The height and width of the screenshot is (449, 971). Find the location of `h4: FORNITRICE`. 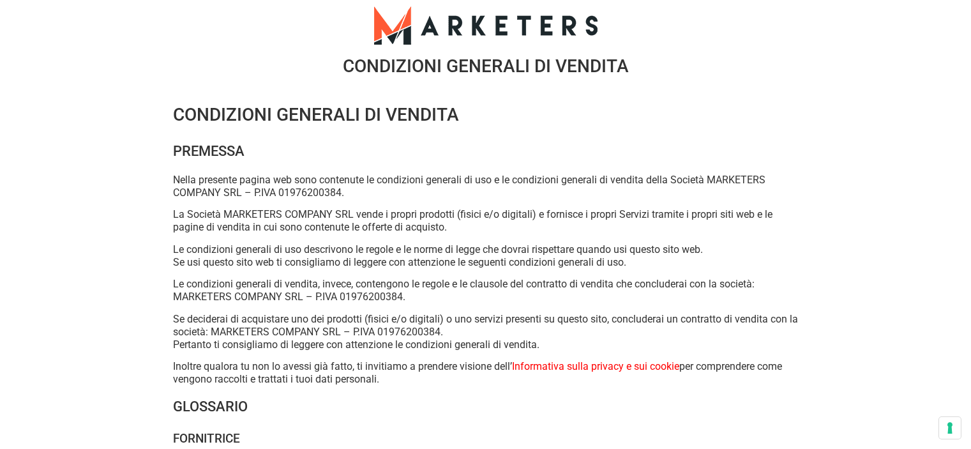

h4: FORNITRICE is located at coordinates (486, 438).